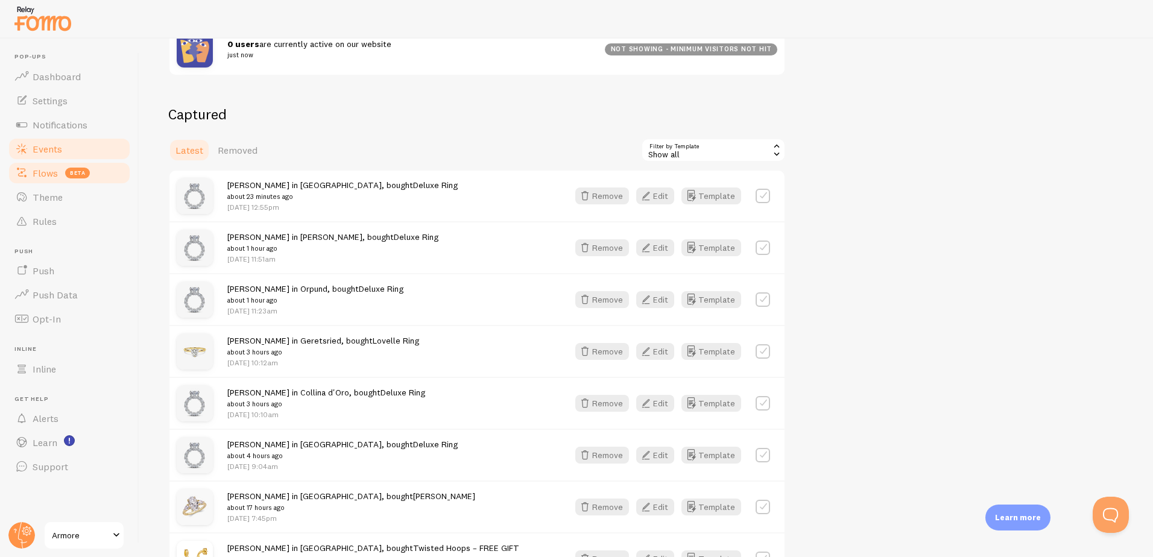 The image size is (1153, 557). What do you see at coordinates (69, 319) in the screenshot?
I see `a: Opt-In` at bounding box center [69, 319].